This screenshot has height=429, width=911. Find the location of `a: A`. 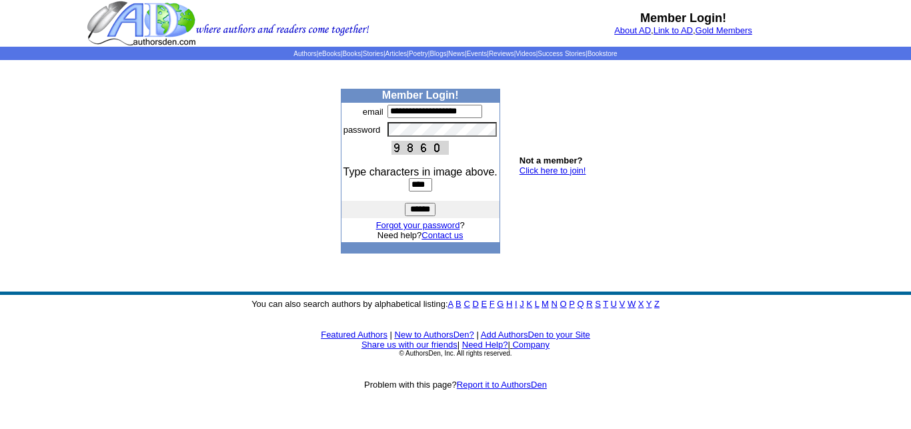

a: A is located at coordinates (451, 303).